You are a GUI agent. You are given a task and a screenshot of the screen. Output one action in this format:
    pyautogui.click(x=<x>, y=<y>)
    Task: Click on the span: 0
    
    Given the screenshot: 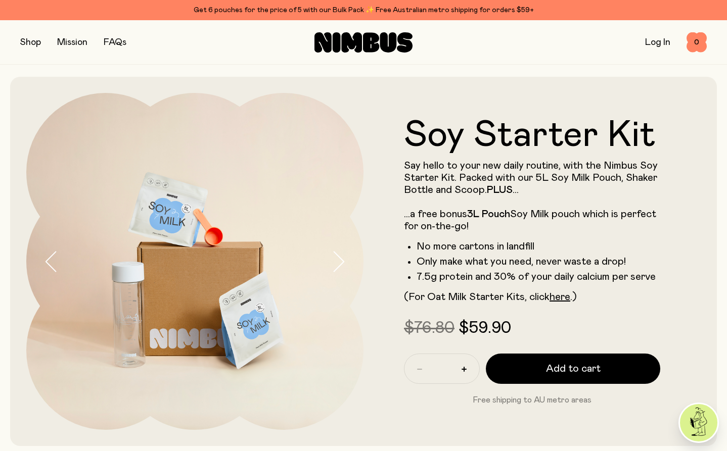 What is the action you would take?
    pyautogui.click(x=697, y=42)
    